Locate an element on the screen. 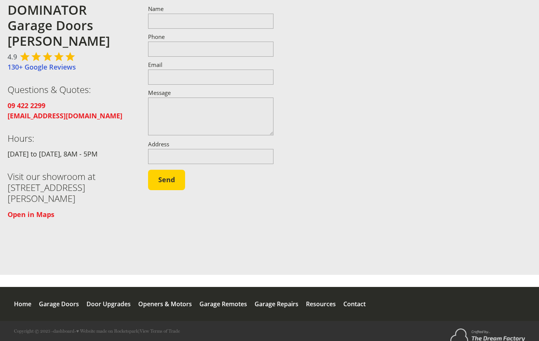  div: Door Upgrades is located at coordinates (108, 304).